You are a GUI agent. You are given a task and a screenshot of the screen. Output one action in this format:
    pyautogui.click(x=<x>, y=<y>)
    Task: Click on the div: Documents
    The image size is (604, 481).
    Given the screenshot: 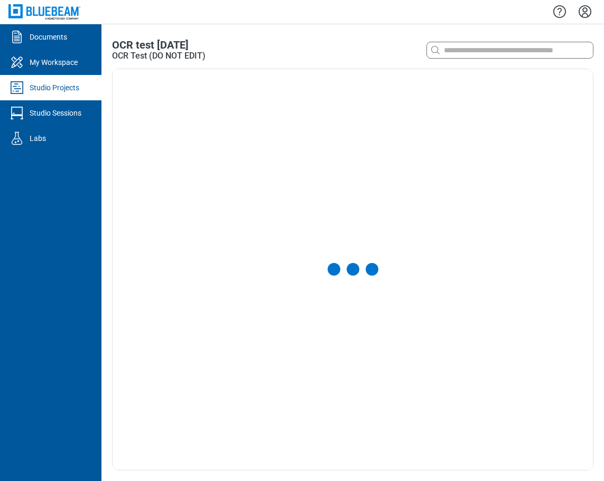 What is the action you would take?
    pyautogui.click(x=48, y=37)
    